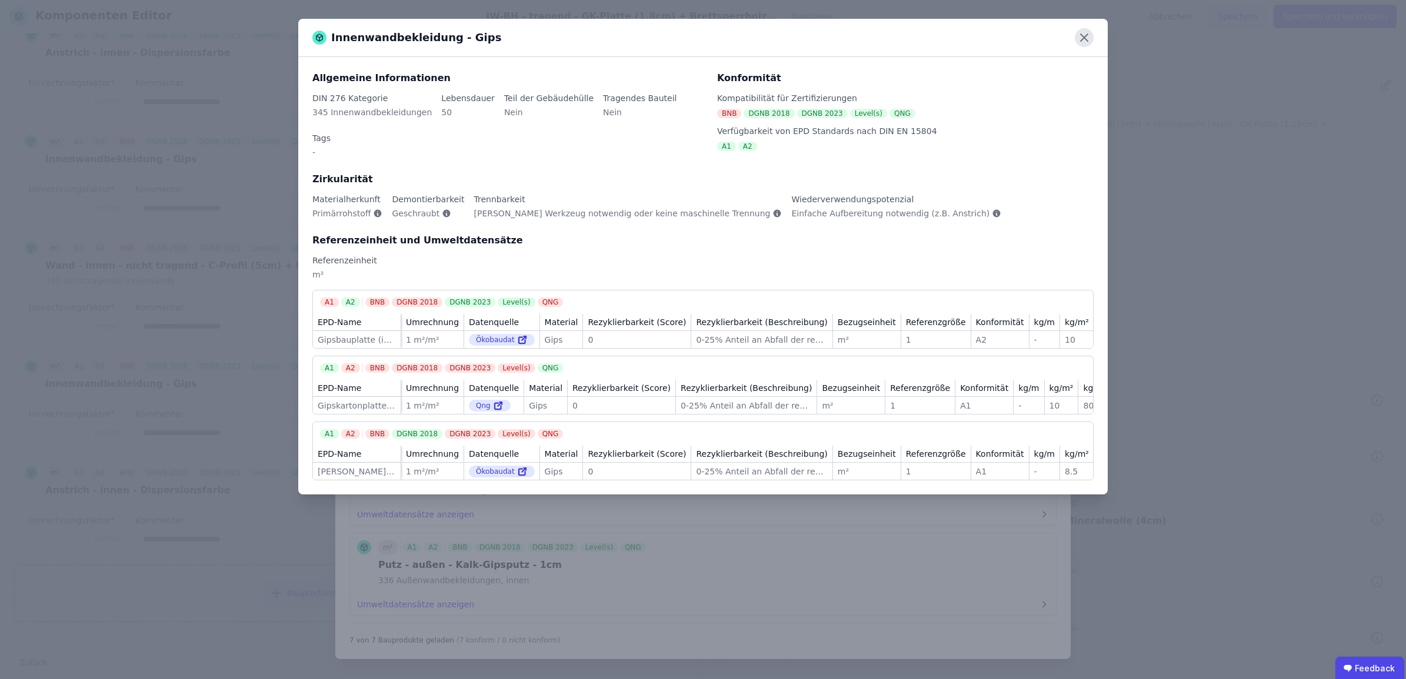  What do you see at coordinates (468, 117) in the screenshot?
I see `div: 50` at bounding box center [468, 117].